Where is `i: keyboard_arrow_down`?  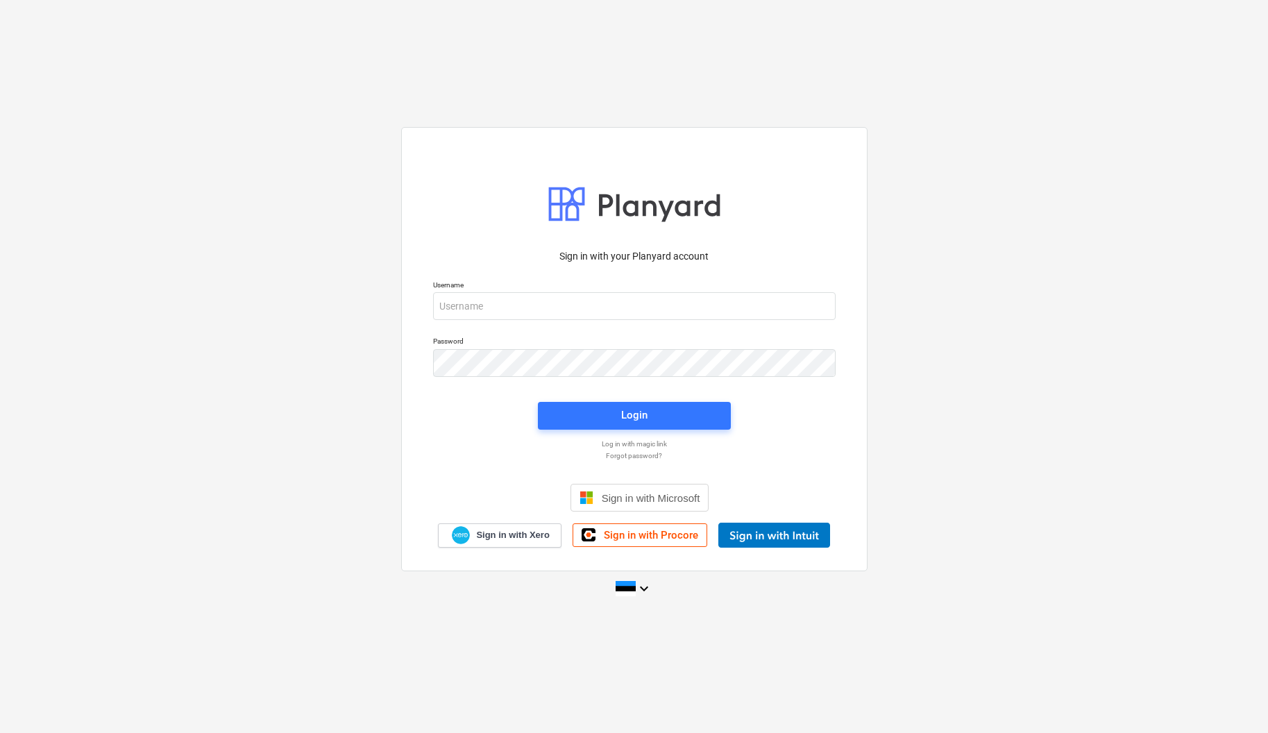 i: keyboard_arrow_down is located at coordinates (644, 588).